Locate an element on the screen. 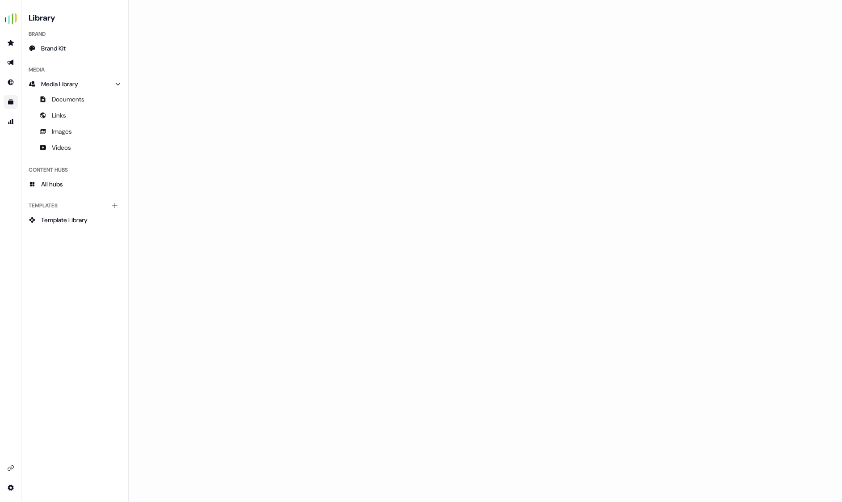  span: Documents is located at coordinates (68, 99).